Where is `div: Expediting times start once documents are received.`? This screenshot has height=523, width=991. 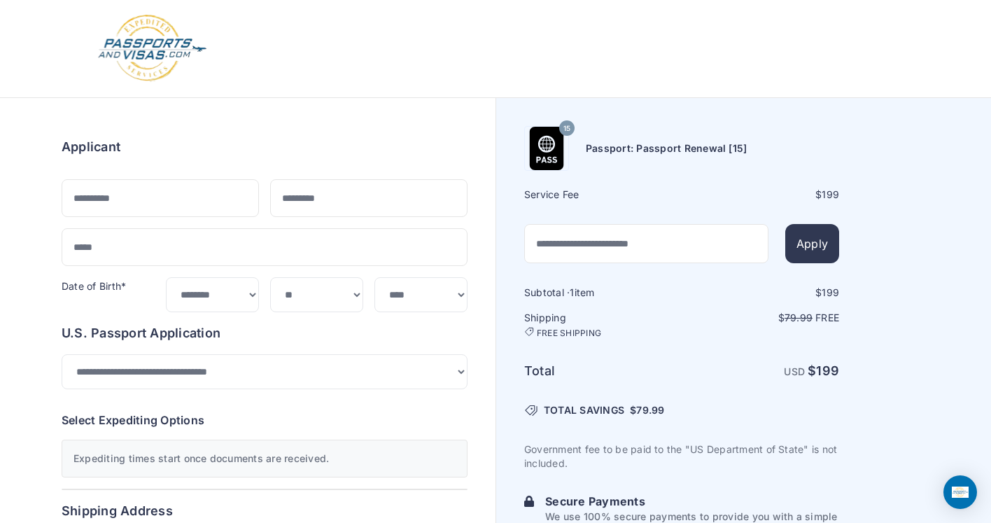
div: Expediting times start once documents are received. is located at coordinates (264, 458).